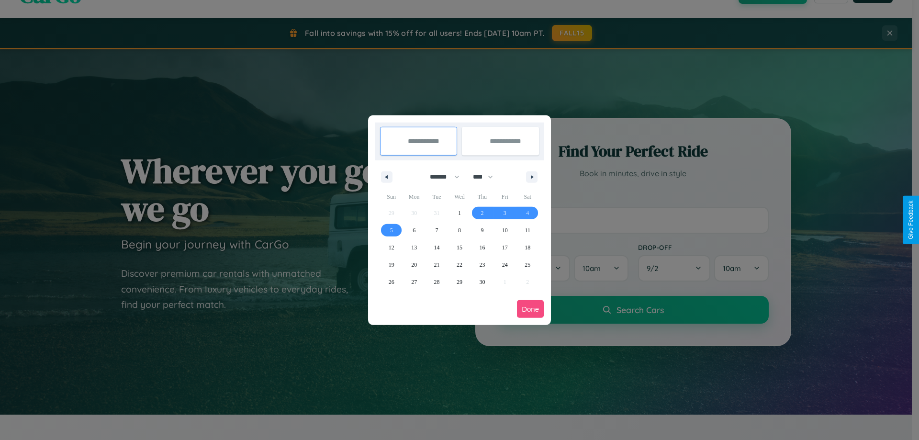 The width and height of the screenshot is (919, 440). What do you see at coordinates (437, 265) in the screenshot?
I see `button: 21` at bounding box center [437, 265].